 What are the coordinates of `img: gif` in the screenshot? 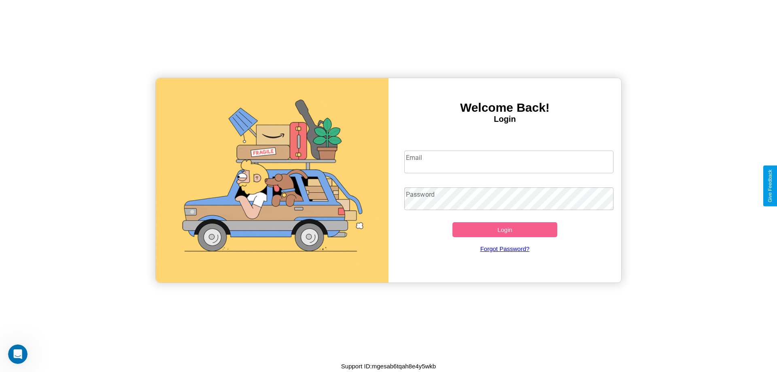 It's located at (272, 180).